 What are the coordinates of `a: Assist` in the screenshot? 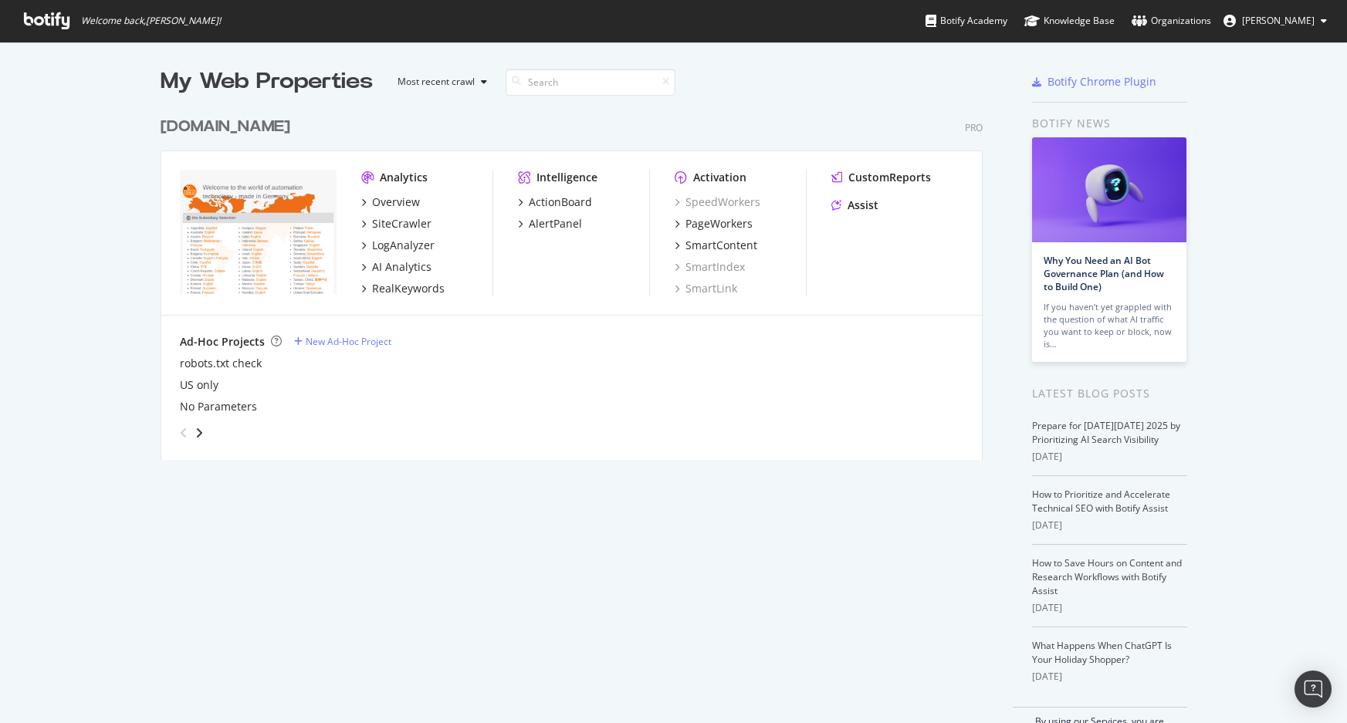 It's located at (854, 205).